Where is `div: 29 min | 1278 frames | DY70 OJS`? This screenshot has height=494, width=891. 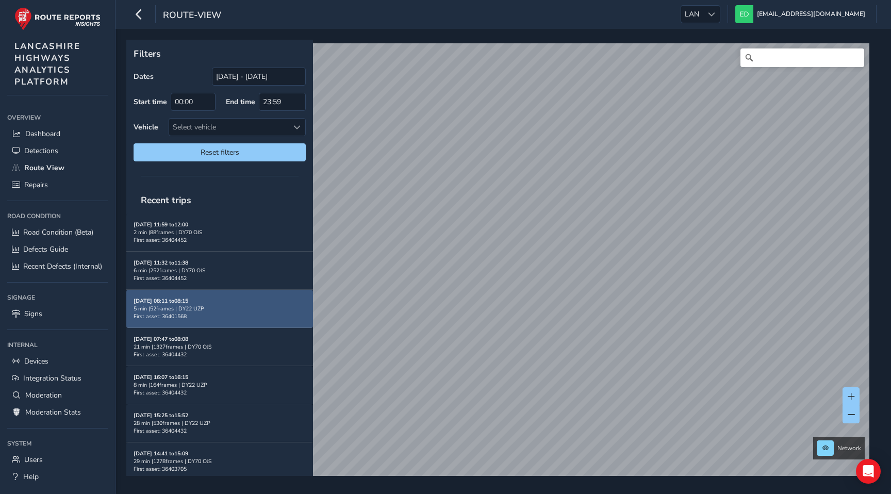 div: 29 min | 1278 frames | DY70 OJS is located at coordinates (220, 461).